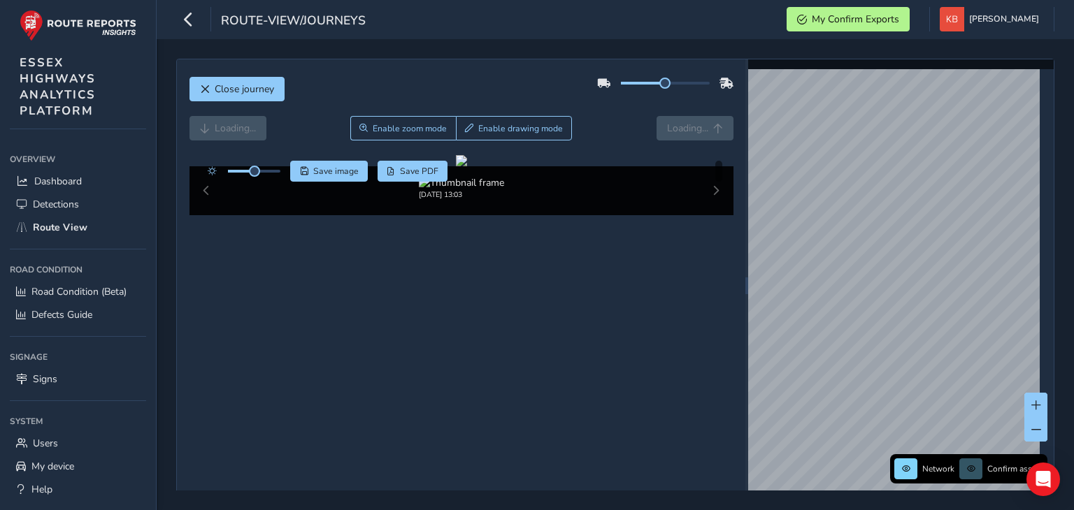 The image size is (1074, 510). What do you see at coordinates (419, 171) in the screenshot?
I see `span: Save PDF` at bounding box center [419, 171].